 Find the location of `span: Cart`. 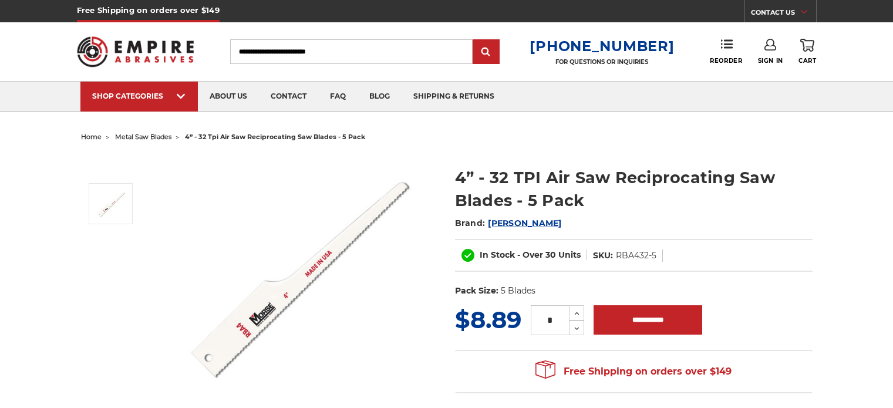

span: Cart is located at coordinates (807, 60).